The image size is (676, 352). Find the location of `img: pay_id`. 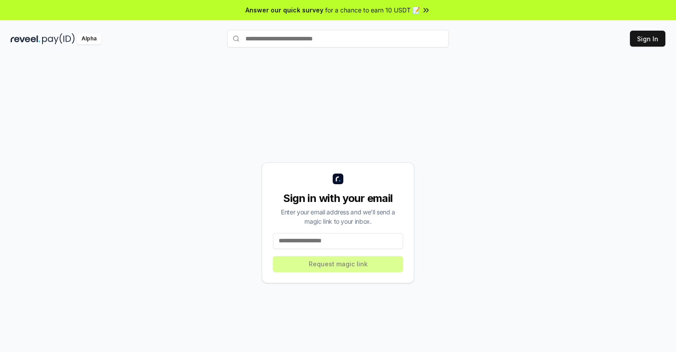

img: pay_id is located at coordinates (59, 39).